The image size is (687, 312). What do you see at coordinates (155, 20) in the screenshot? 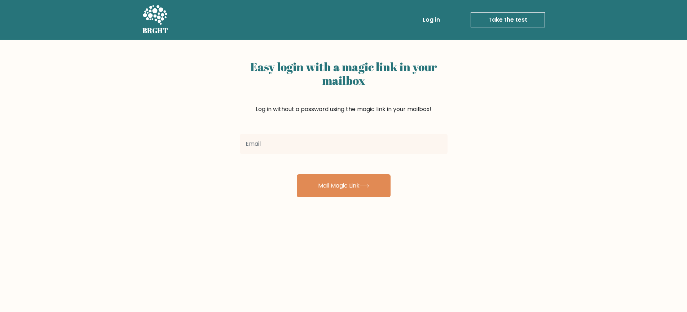
I see `a: BRGHT` at bounding box center [155, 20].